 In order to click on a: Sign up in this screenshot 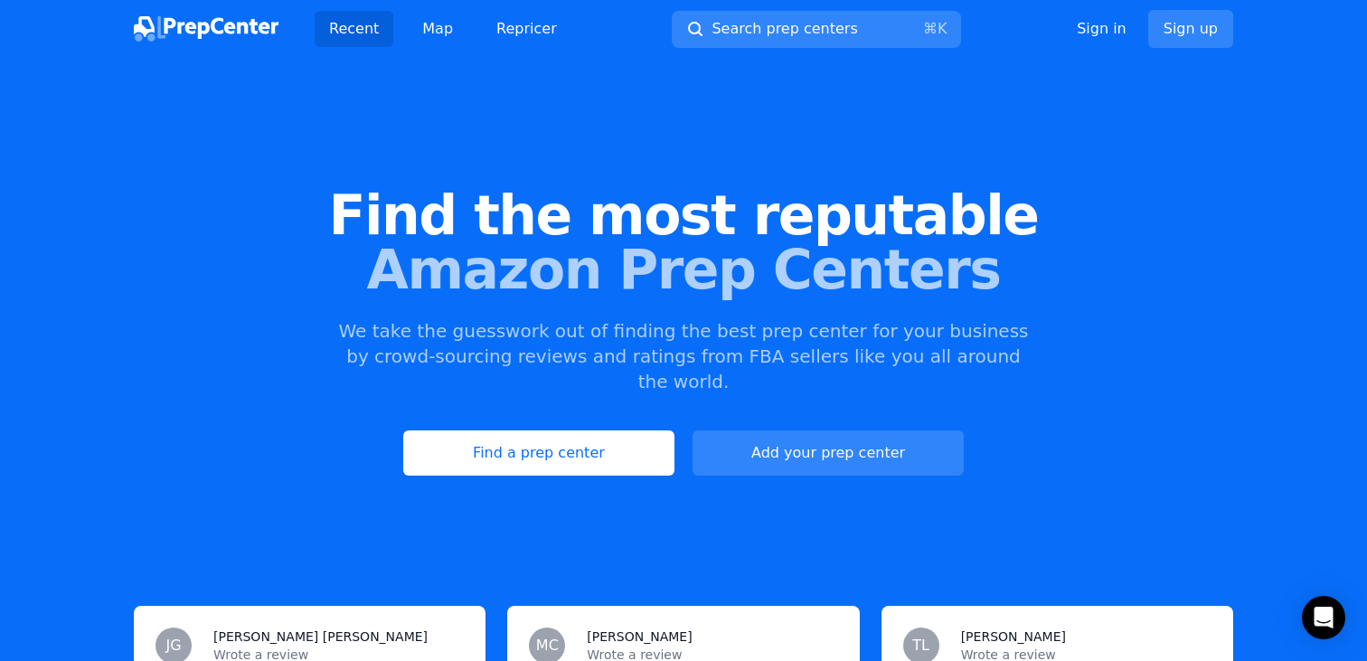, I will do `click(1190, 29)`.